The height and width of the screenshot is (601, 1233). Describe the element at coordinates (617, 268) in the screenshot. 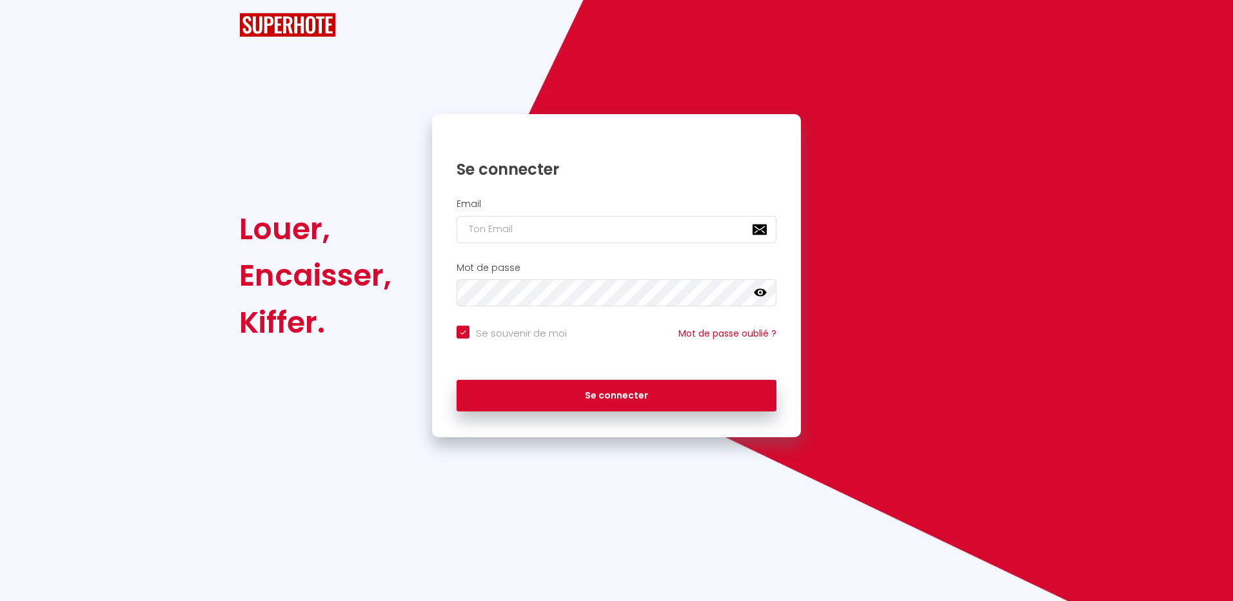

I see `h2: Mot de passe` at that location.